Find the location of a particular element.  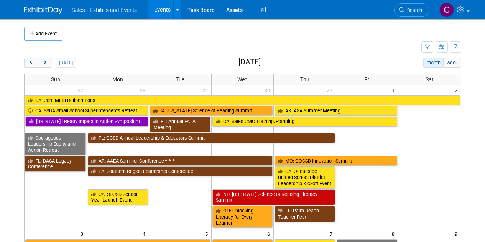

button: prev is located at coordinates (31, 63).